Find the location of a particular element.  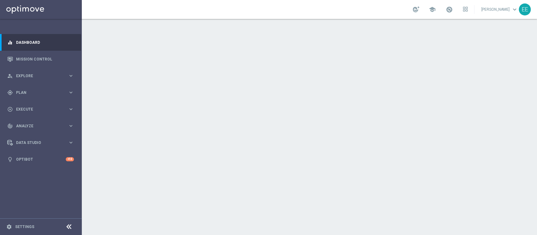

span: Plan is located at coordinates (42, 93).